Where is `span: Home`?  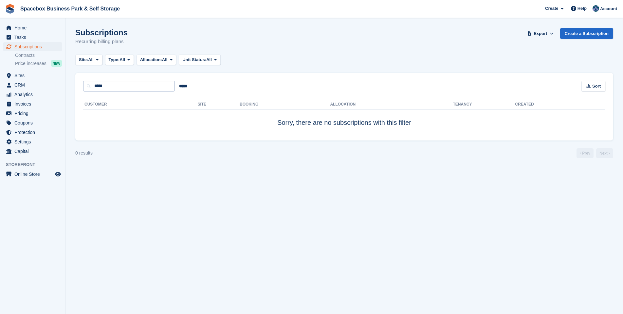
span: Home is located at coordinates (34, 28).